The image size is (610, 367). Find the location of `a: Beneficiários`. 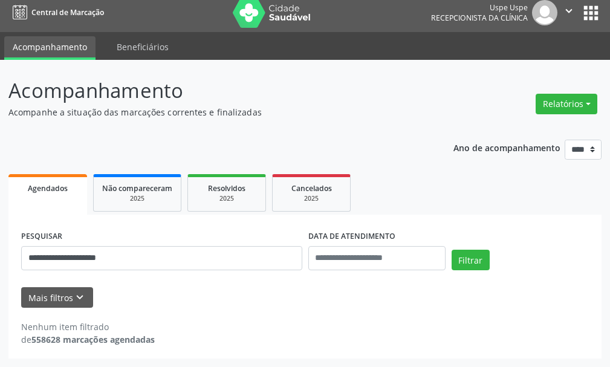

a: Beneficiários is located at coordinates (143, 47).